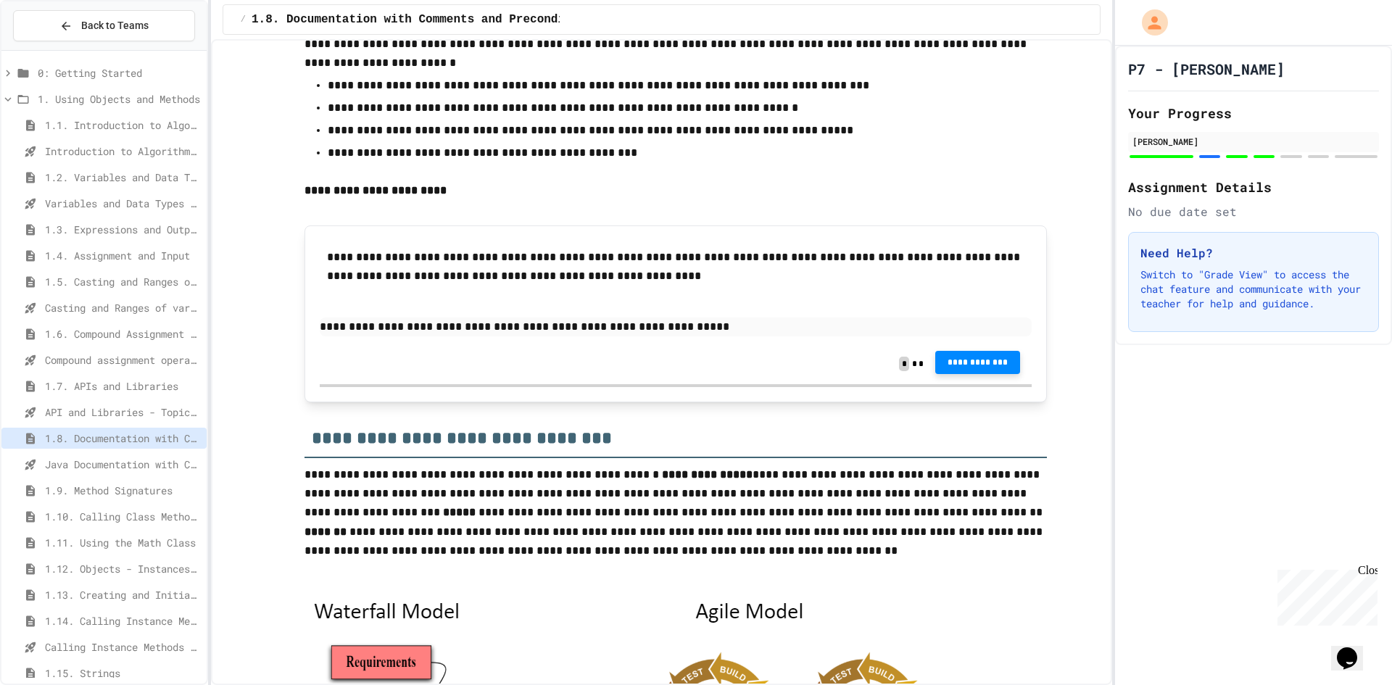 This screenshot has height=685, width=1392. Describe the element at coordinates (122, 516) in the screenshot. I see `span: 1.10. Calling Class Methods` at that location.